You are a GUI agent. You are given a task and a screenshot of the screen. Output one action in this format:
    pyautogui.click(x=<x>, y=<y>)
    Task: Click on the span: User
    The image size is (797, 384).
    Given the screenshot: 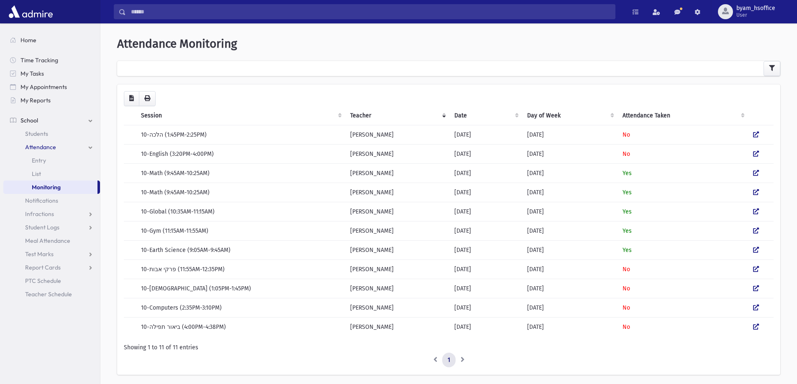 What is the action you would take?
    pyautogui.click(x=756, y=15)
    